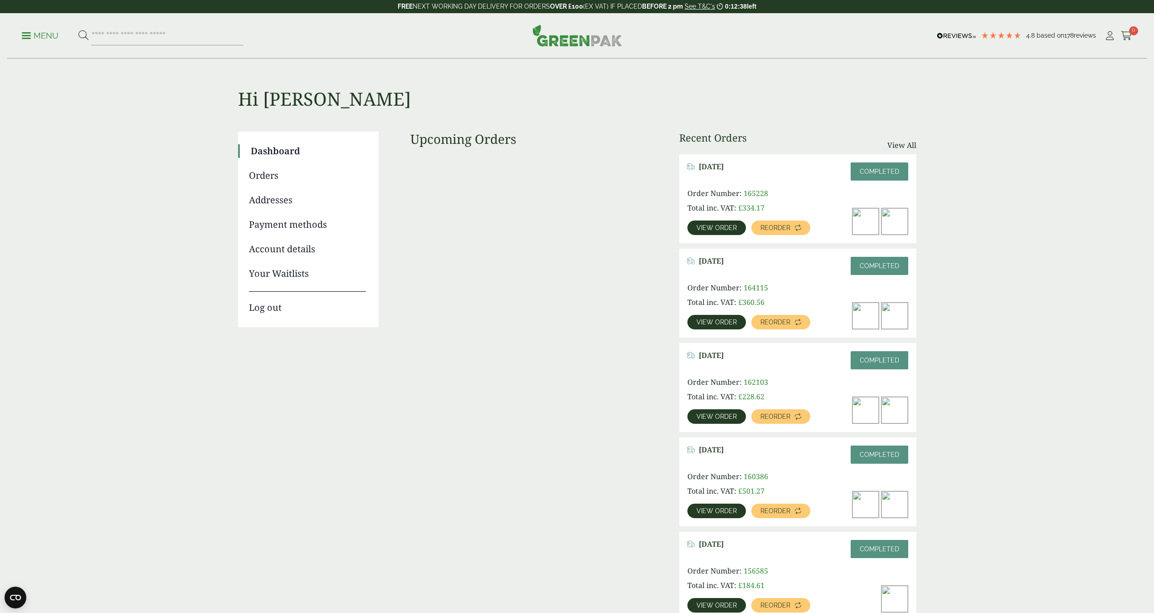 This screenshot has height=613, width=1154. I want to click on bdi: 184.61, so click(751, 585).